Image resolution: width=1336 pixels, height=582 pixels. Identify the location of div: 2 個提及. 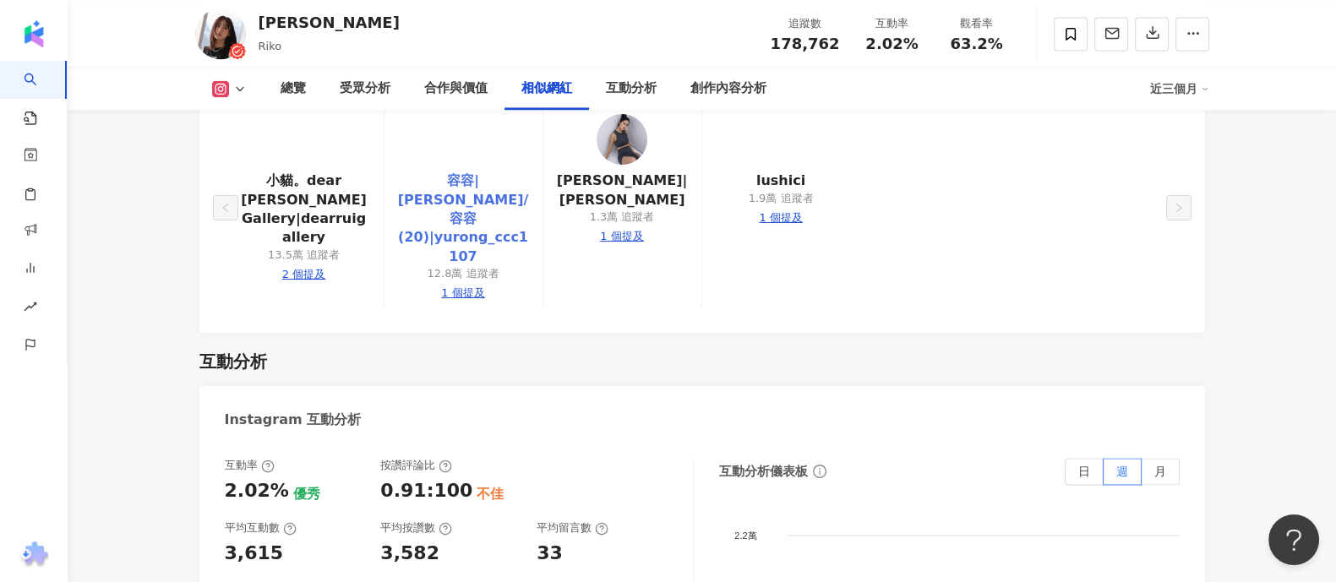
(303, 275).